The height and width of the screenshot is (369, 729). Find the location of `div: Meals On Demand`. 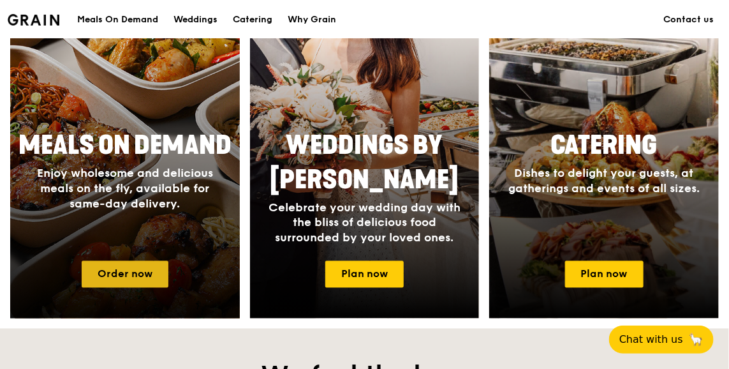

div: Meals On Demand is located at coordinates (117, 20).